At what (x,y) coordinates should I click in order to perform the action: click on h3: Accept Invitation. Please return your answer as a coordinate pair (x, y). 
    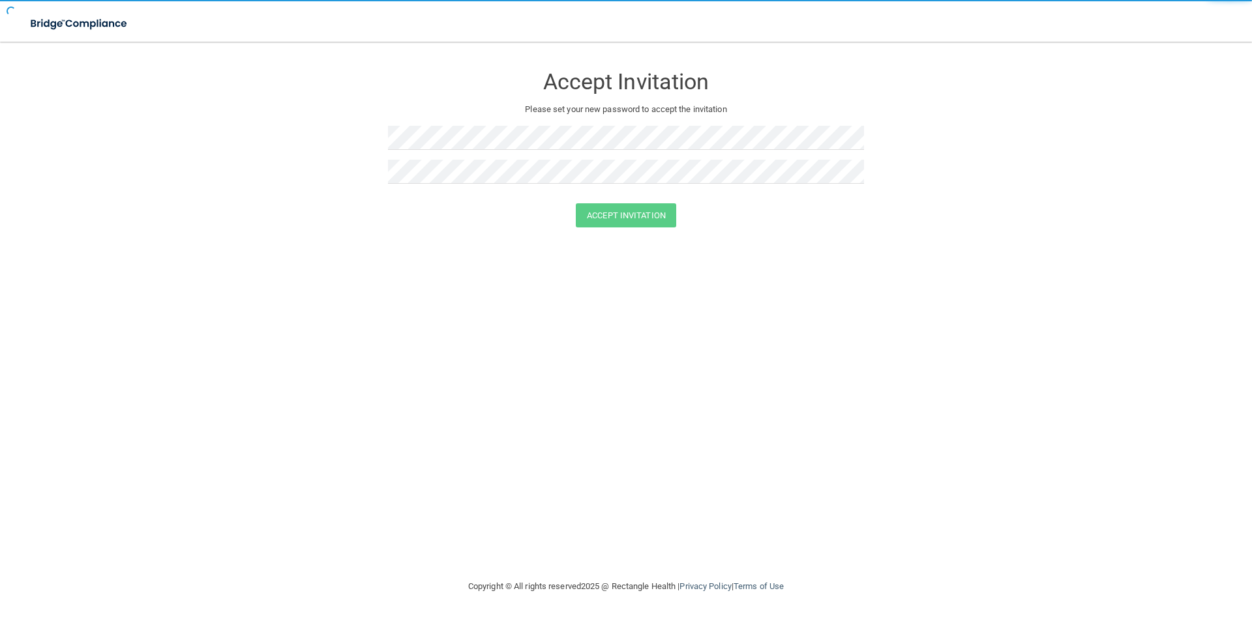
    Looking at the image, I should click on (626, 81).